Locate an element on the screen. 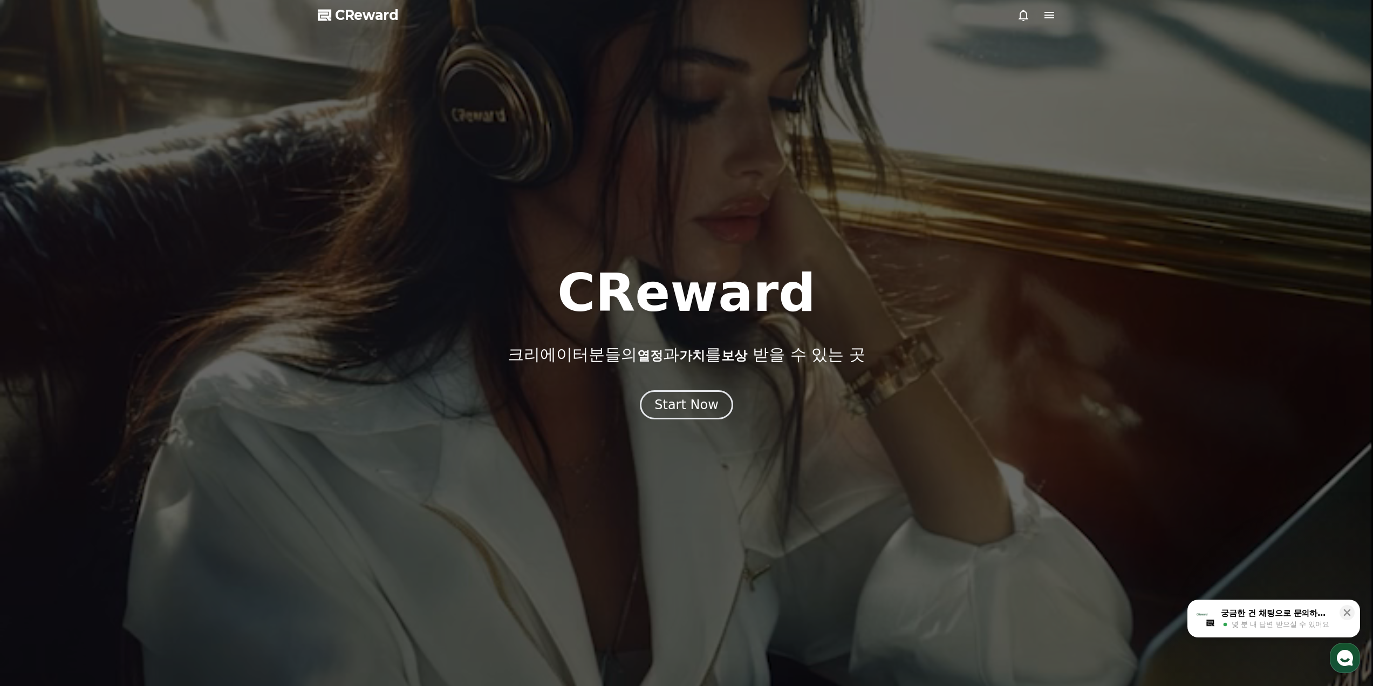 The height and width of the screenshot is (686, 1373). span: 열정 is located at coordinates (650, 355).